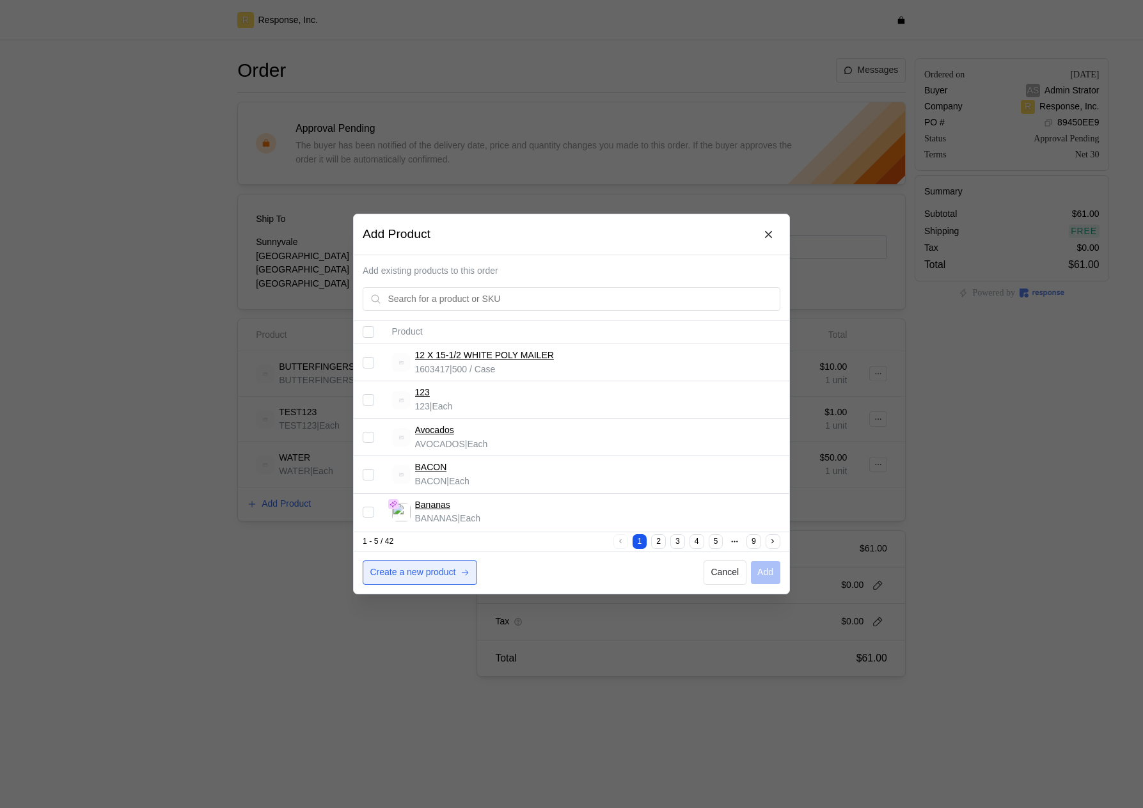  What do you see at coordinates (434, 431) in the screenshot?
I see `a: Avocados` at bounding box center [434, 431].